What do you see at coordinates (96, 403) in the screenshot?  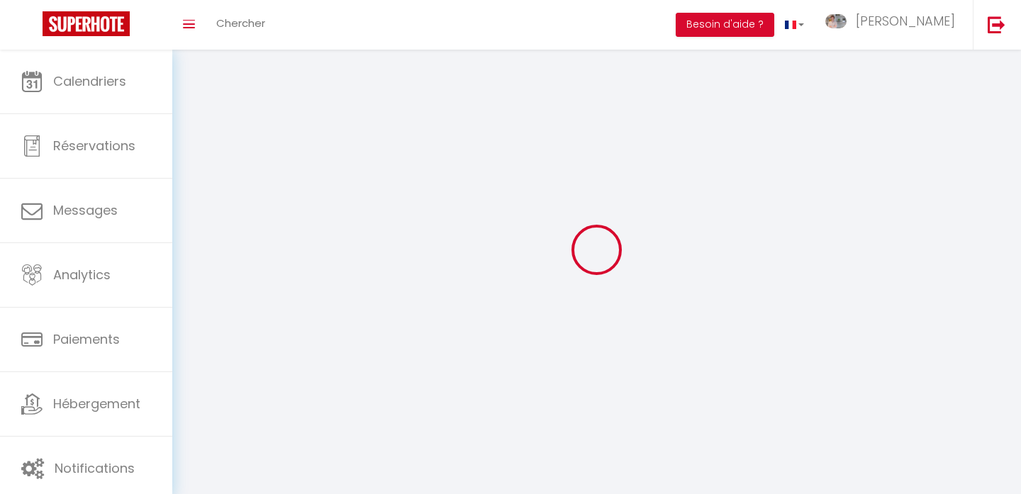 I see `span: Hébergement` at bounding box center [96, 403].